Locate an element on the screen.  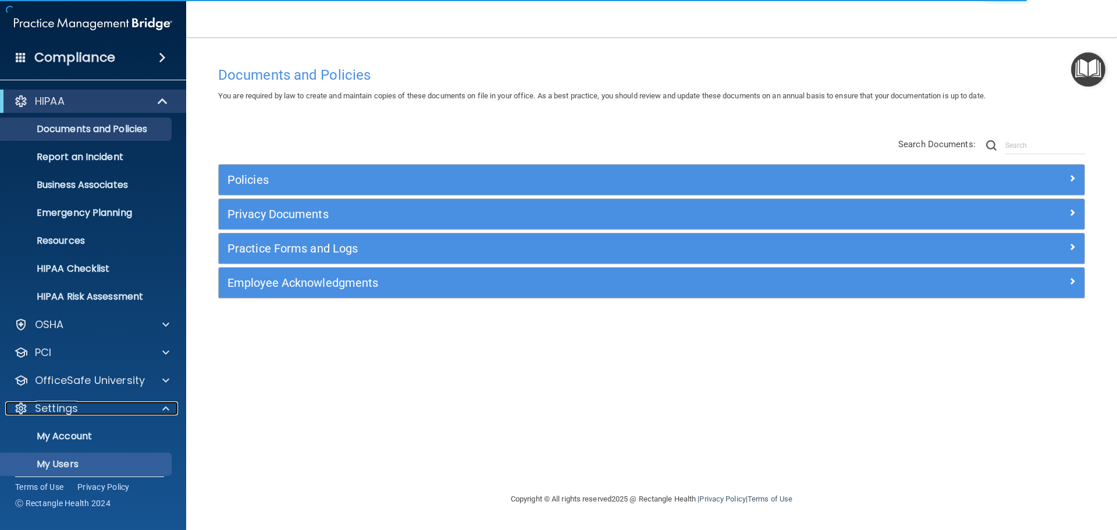
input: Search is located at coordinates (1045, 145).